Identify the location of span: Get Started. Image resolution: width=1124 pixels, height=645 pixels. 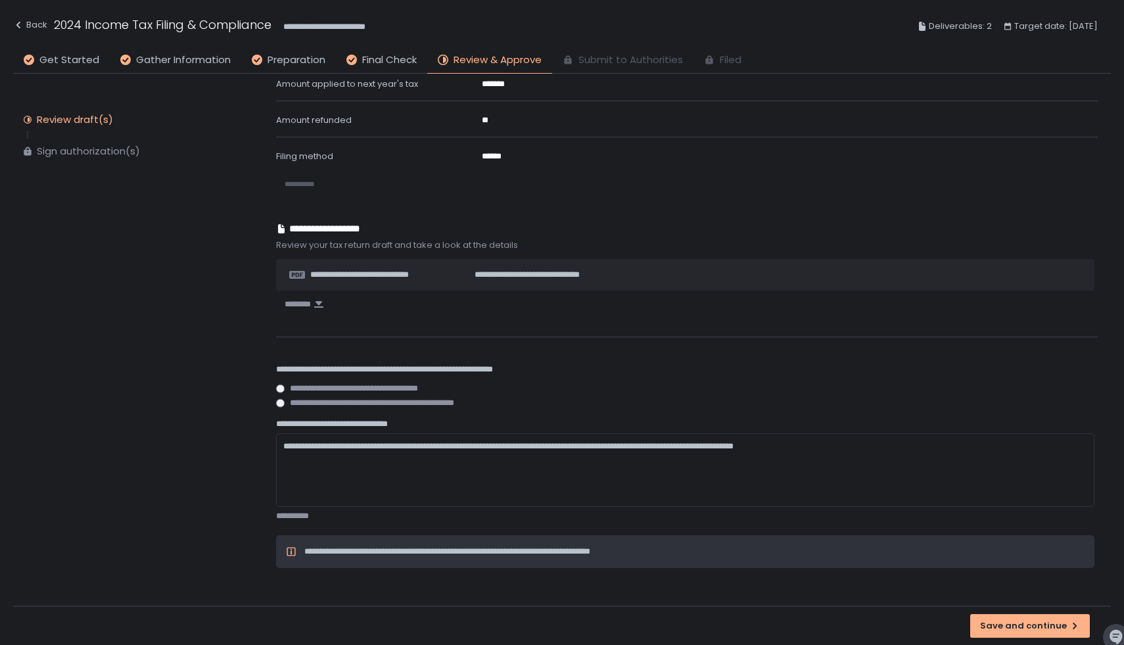
(69, 60).